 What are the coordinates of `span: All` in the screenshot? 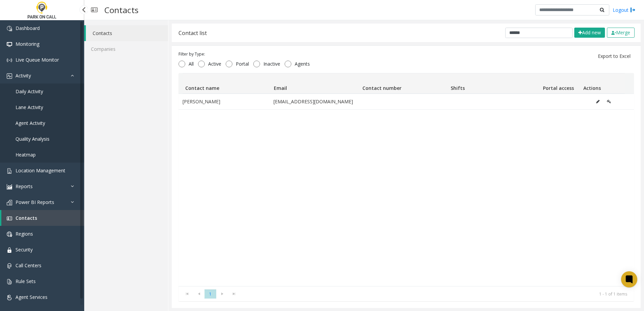 It's located at (191, 64).